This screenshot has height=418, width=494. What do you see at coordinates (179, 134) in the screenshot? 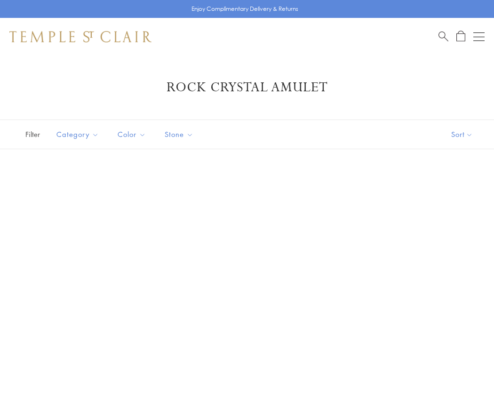
I see `button: Stone` at bounding box center [179, 134].